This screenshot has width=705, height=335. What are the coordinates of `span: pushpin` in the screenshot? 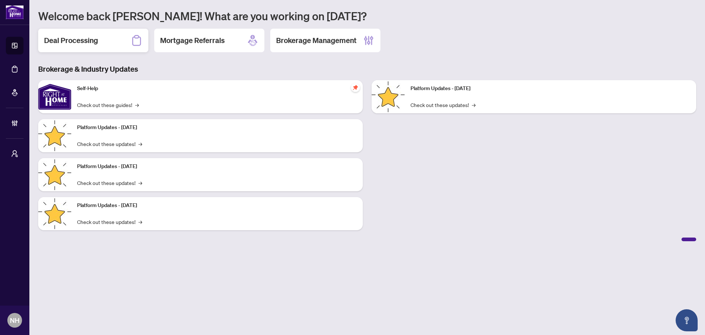 It's located at (356, 87).